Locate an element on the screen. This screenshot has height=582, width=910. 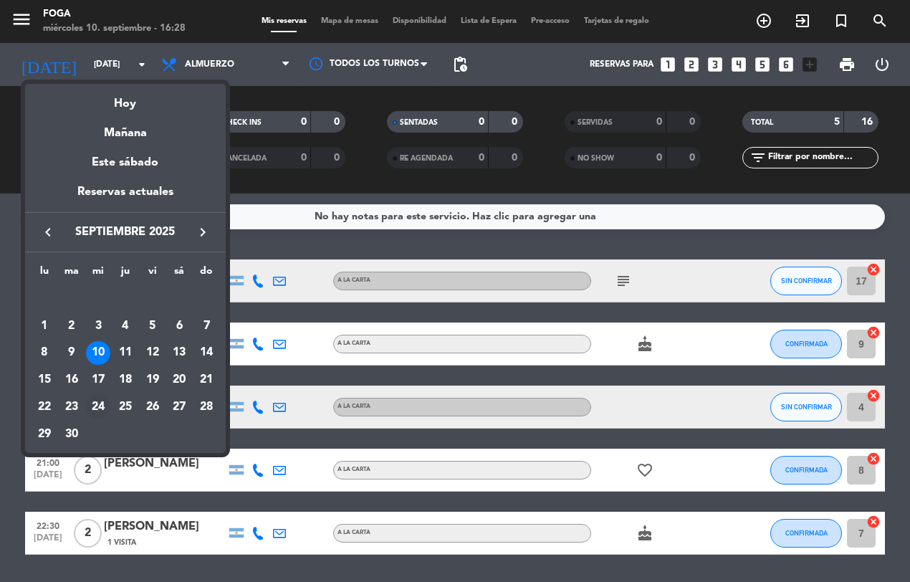
button: keyboard_arrow_left is located at coordinates (48, 232).